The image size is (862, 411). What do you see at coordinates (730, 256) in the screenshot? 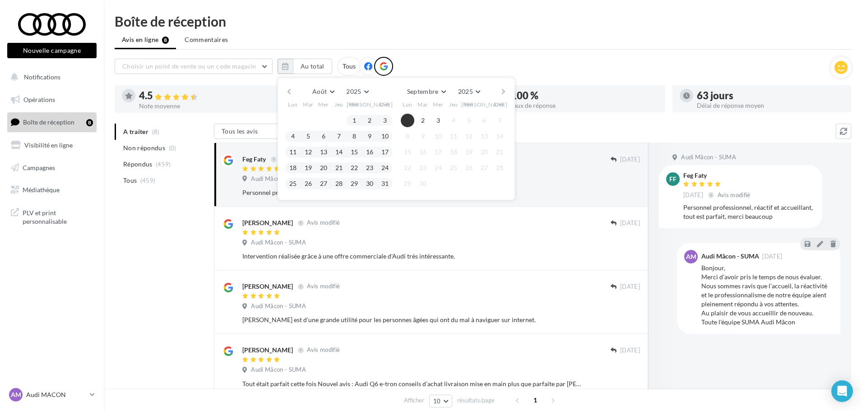
I see `div: Audi Mâcon - SUMA` at bounding box center [730, 256].